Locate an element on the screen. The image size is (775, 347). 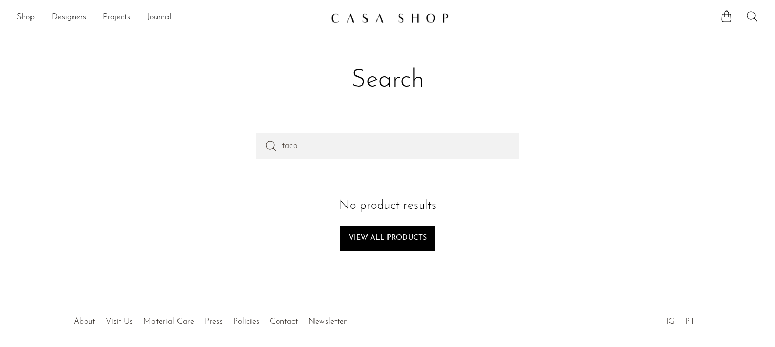
a: Visit Us is located at coordinates (119, 322).